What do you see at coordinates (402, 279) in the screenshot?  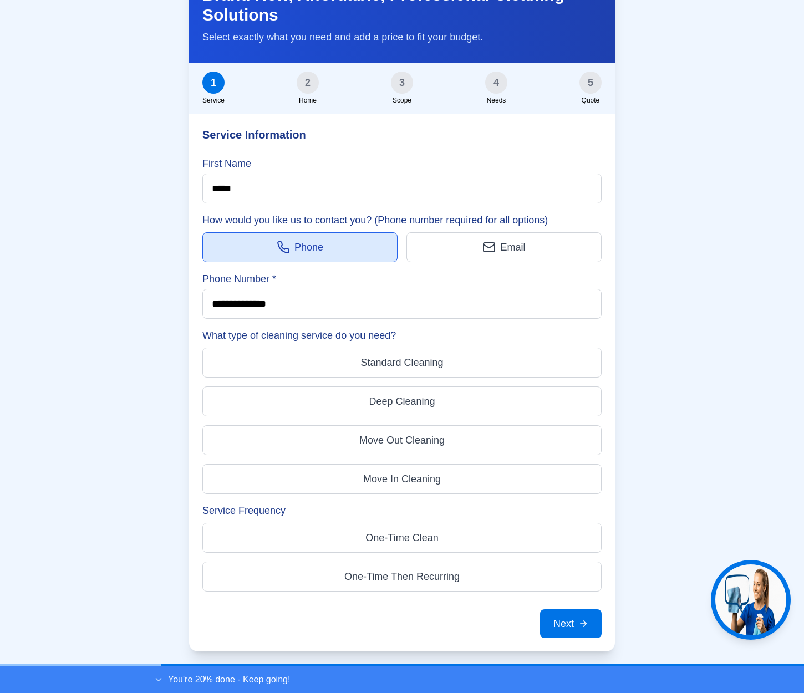 I see `label: Phone Number *` at bounding box center [402, 279].